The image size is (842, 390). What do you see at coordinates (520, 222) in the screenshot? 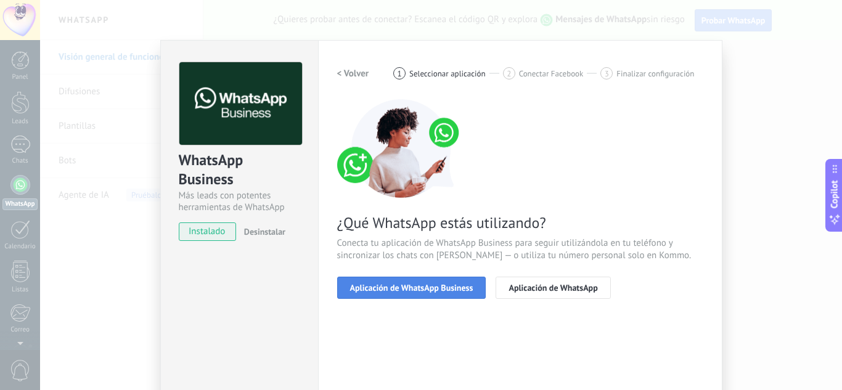
I see `span: ¿Qué WhatsApp estás utilizando?` at bounding box center [520, 222].